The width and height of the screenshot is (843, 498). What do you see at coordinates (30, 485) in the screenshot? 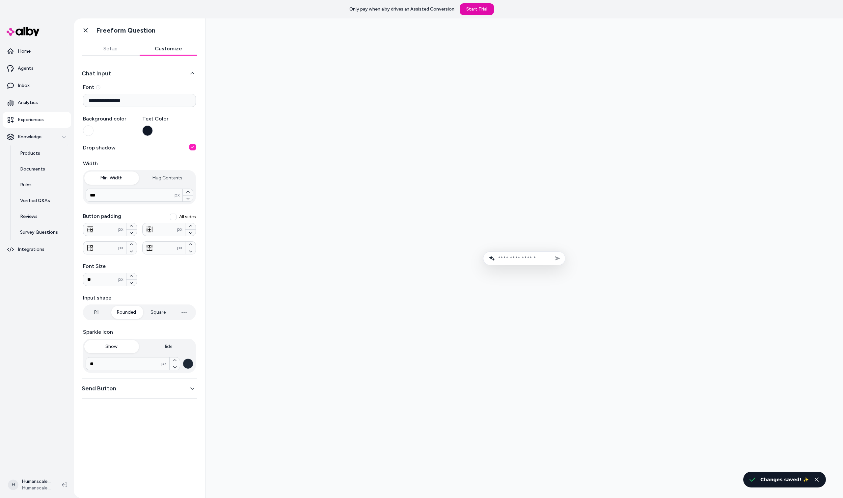
I see `button: HHumanscale Collection [WIP MVP] ShopifyHumanscale Collection [WIP MVP]` at bounding box center [30, 485].